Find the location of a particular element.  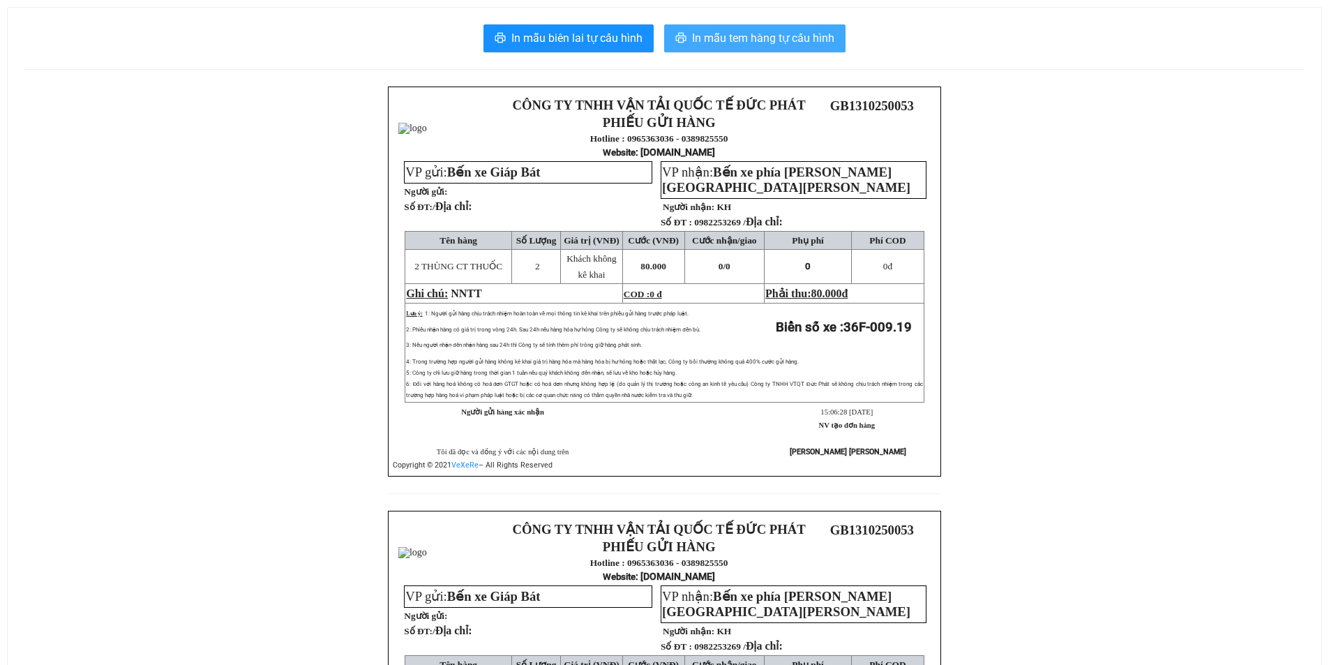

span: COD : is located at coordinates (642, 294).